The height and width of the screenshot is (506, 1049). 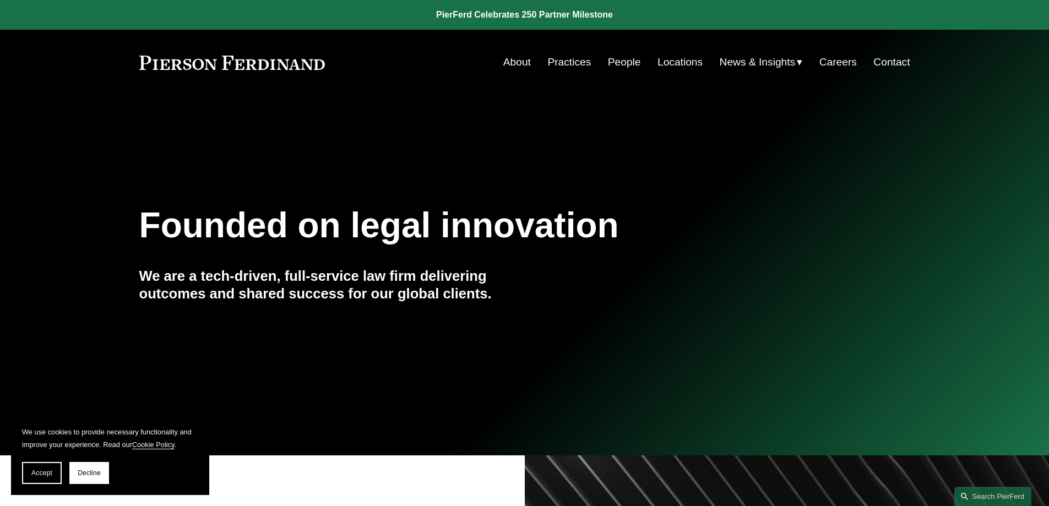 I want to click on a: folder dropdown, so click(x=761, y=62).